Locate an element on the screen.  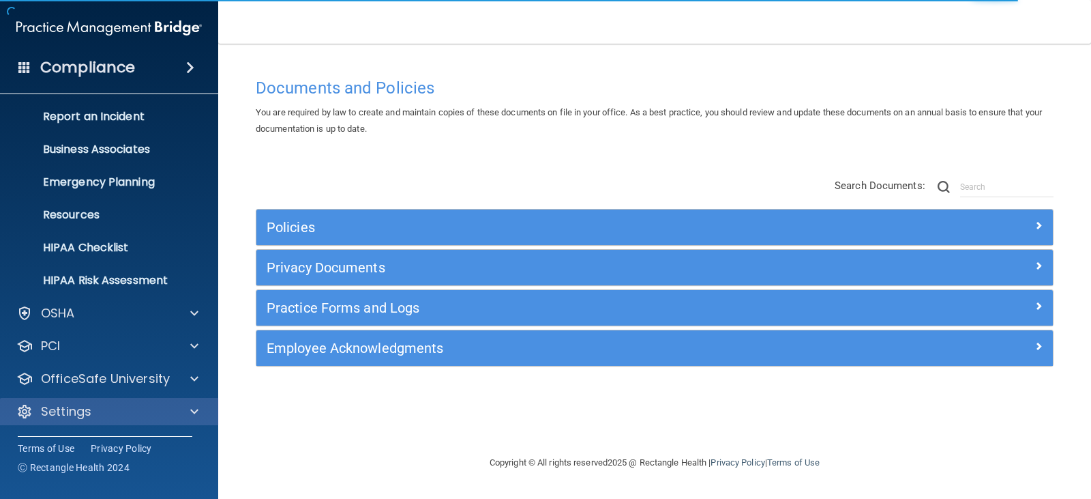
a: Employee Acknowledgments is located at coordinates (655, 348).